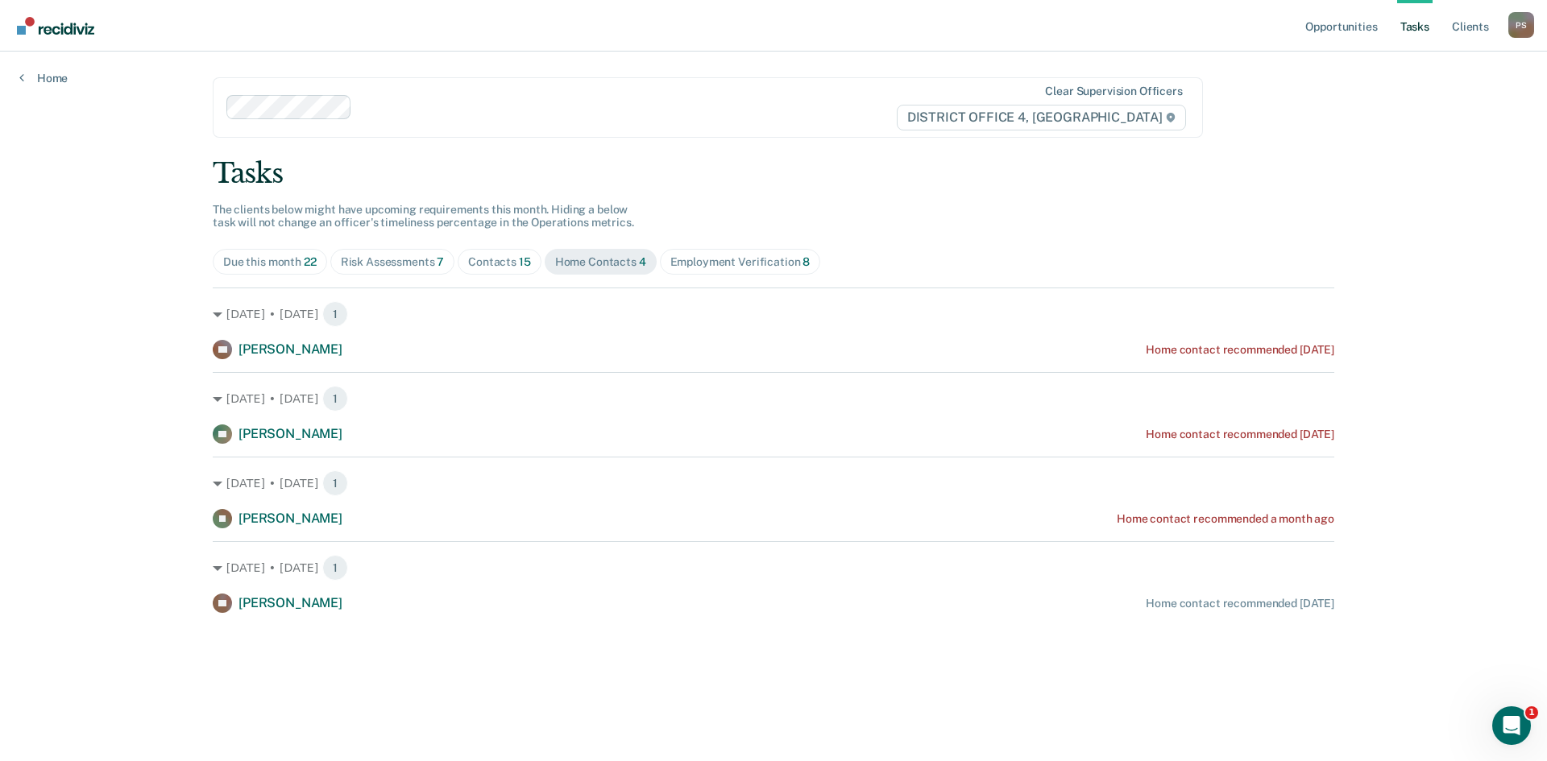  What do you see at coordinates (423, 216) in the screenshot?
I see `span: The clients below might have upcoming requirements this month. Hiding a below task will not chang...` at bounding box center [423, 216].